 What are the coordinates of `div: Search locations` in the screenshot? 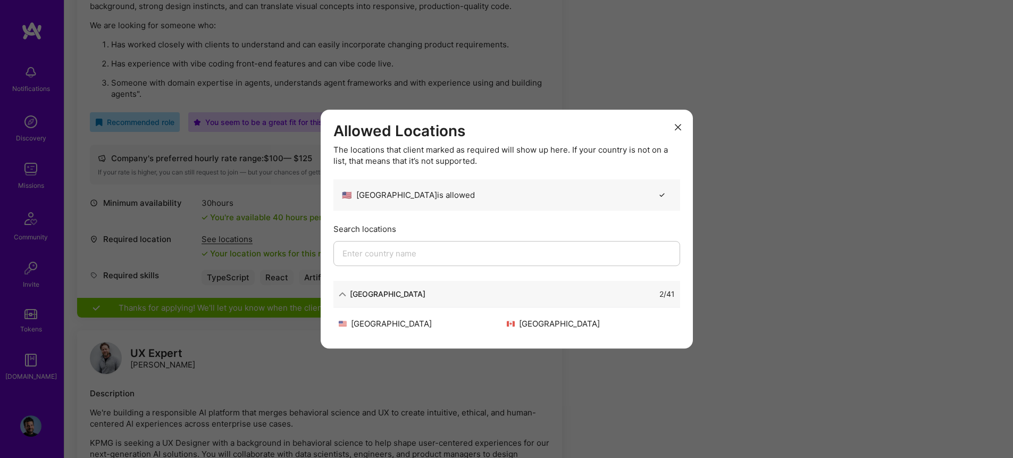 It's located at (507, 229).